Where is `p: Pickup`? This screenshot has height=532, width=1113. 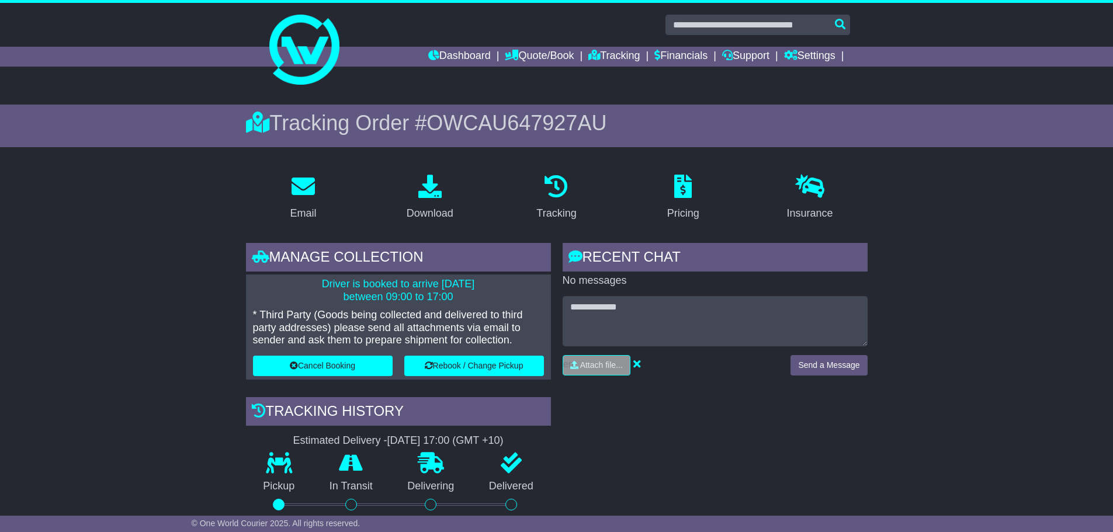 p: Pickup is located at coordinates (279, 487).